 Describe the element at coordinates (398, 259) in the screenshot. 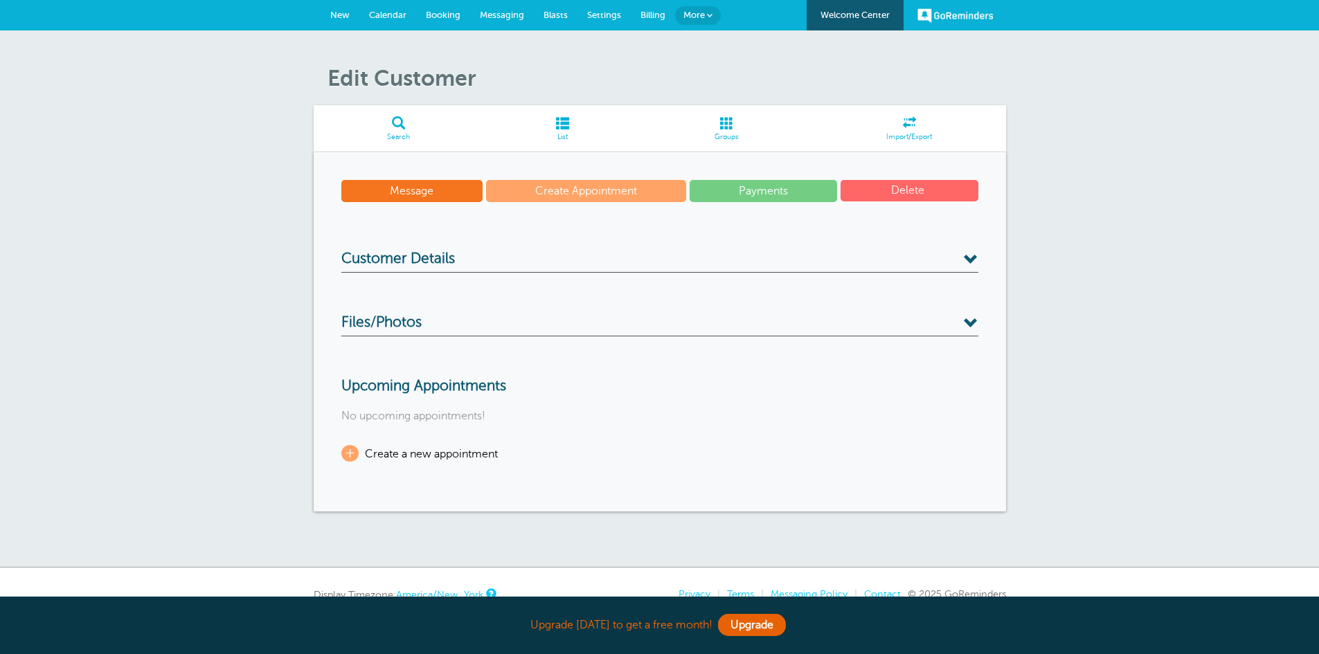

I see `span: Customer Details` at that location.